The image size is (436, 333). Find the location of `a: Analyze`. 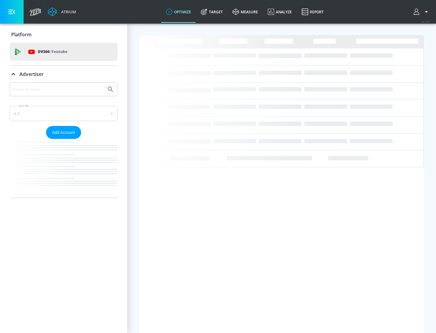

a: Analyze is located at coordinates (280, 12).